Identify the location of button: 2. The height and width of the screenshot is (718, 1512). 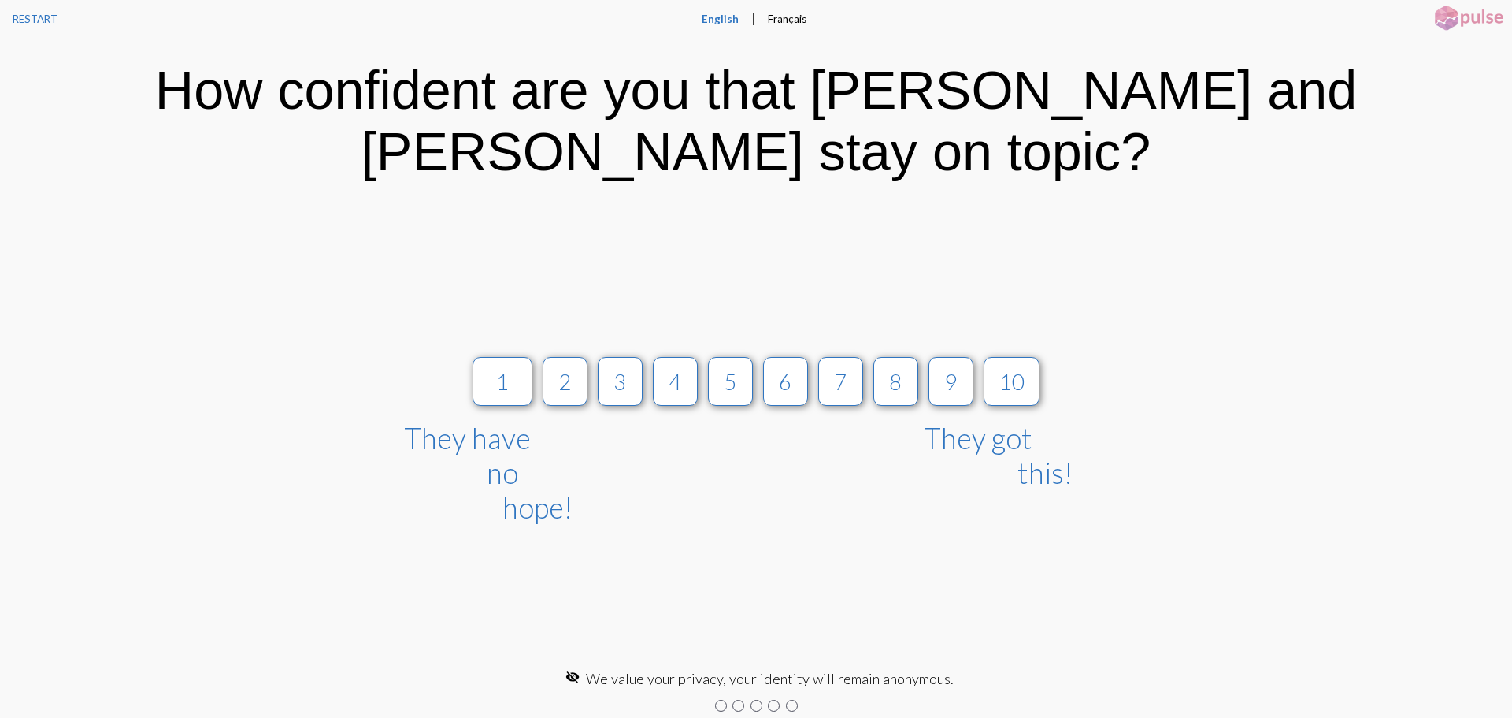
(565, 381).